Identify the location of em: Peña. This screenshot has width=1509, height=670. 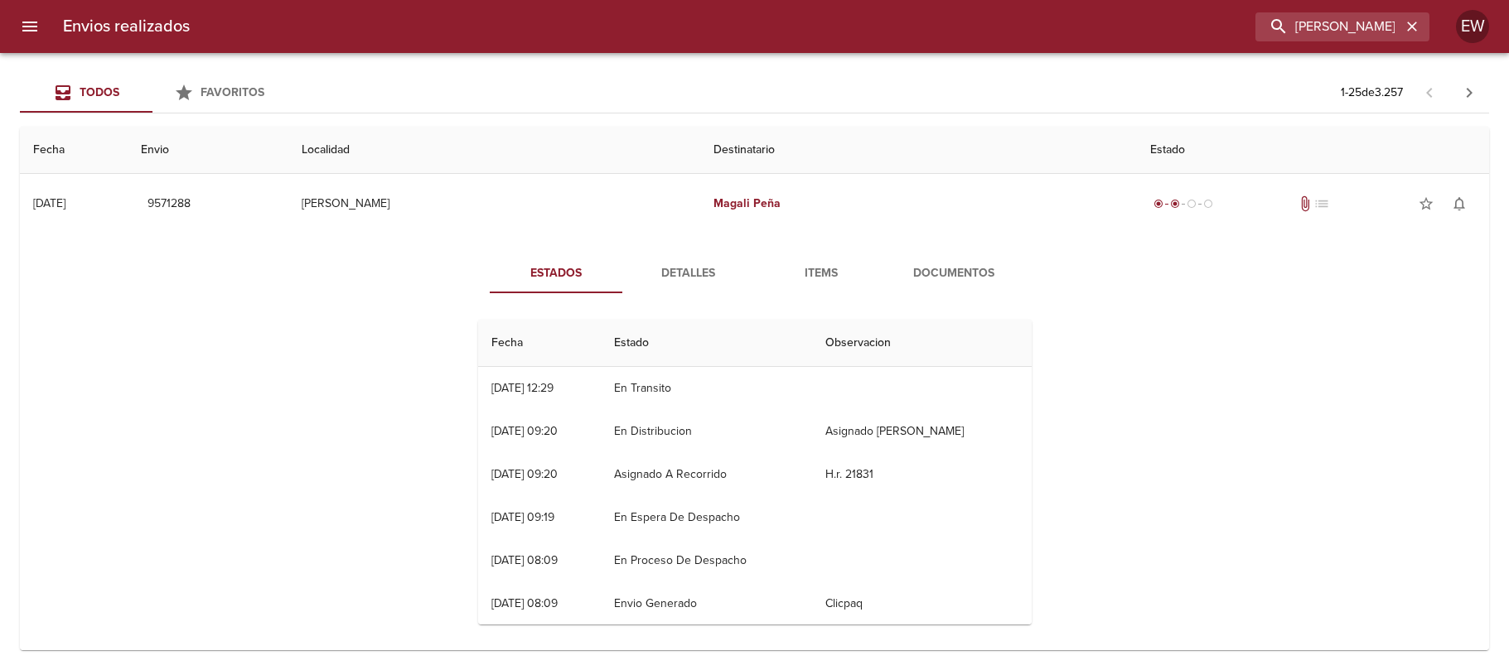
(767, 203).